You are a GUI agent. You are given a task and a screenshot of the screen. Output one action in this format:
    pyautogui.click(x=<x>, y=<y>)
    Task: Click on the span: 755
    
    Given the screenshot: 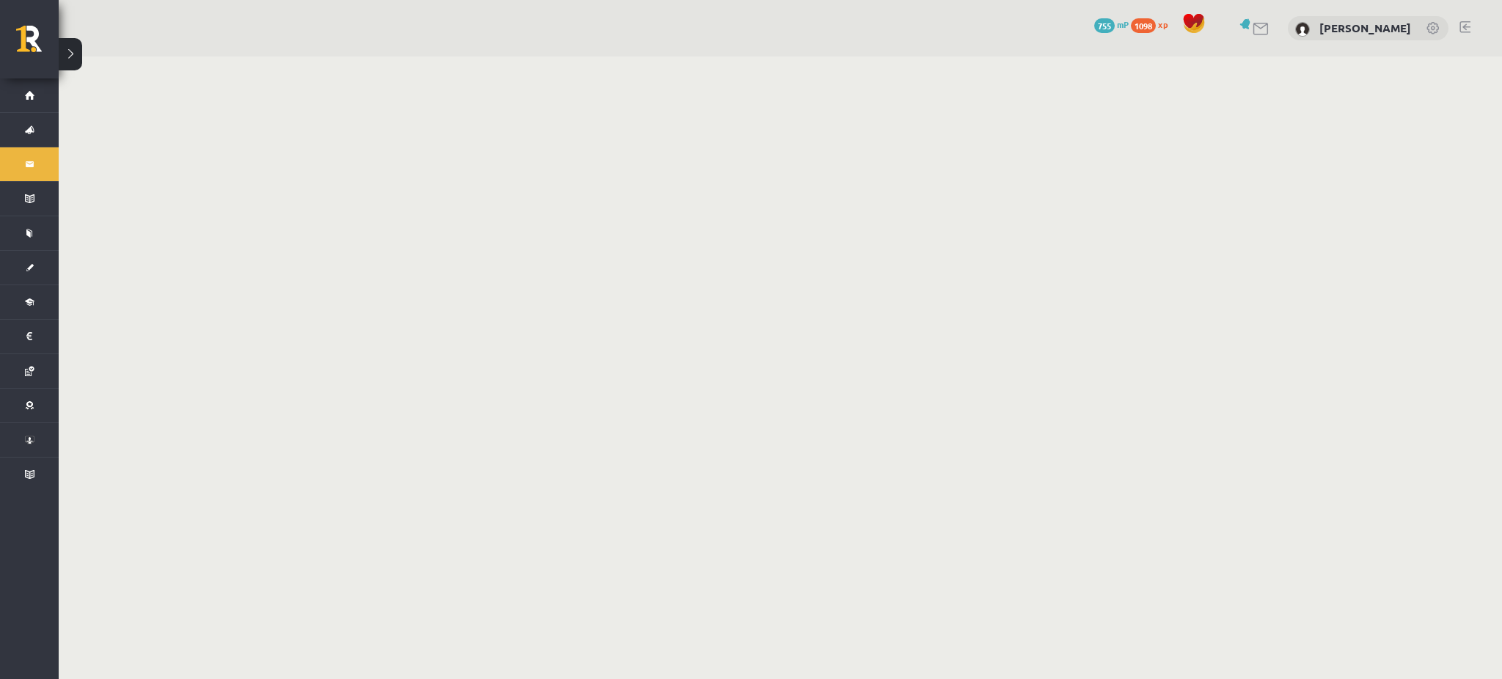 What is the action you would take?
    pyautogui.click(x=1105, y=26)
    